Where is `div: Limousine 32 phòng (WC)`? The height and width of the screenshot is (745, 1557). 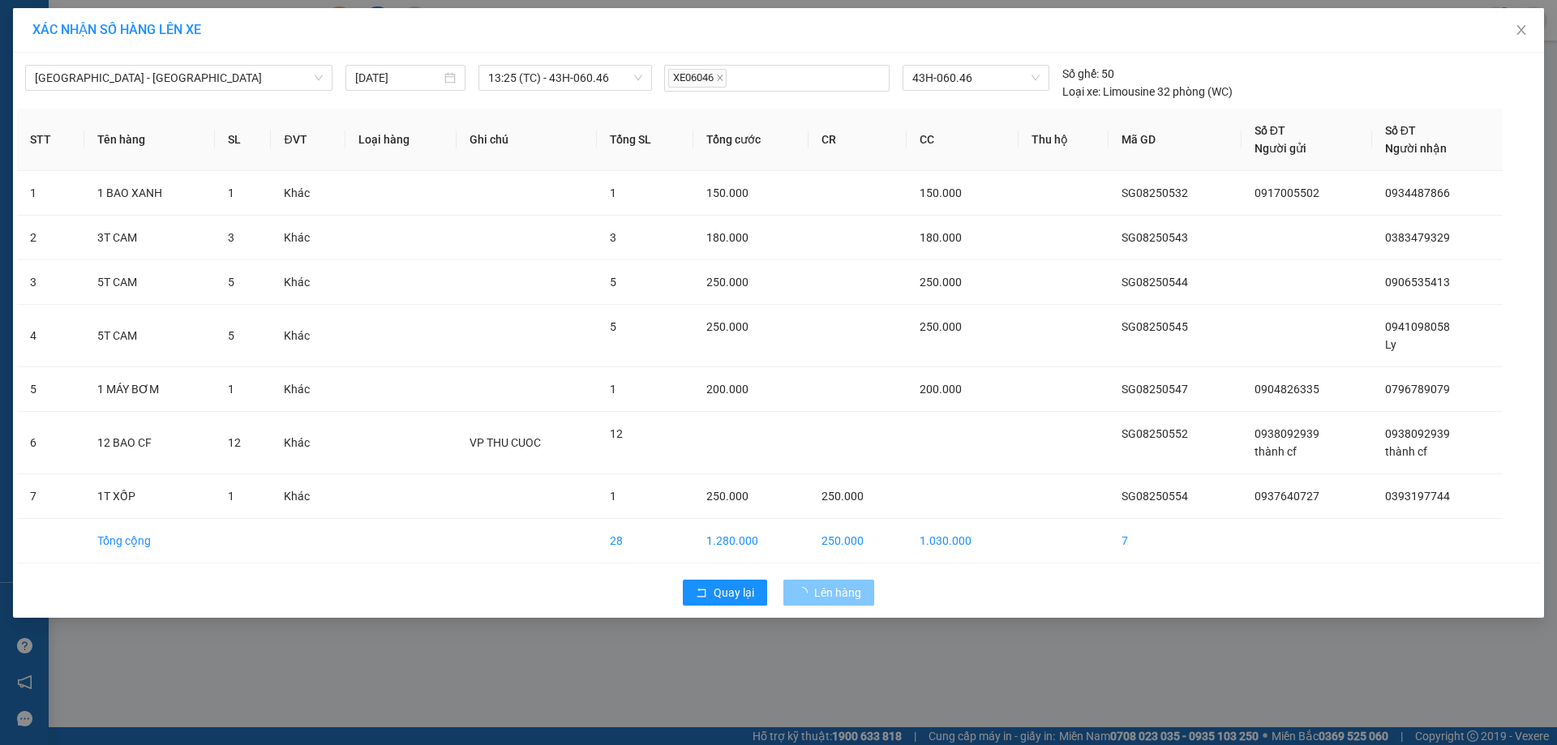
div: Limousine 32 phòng (WC) is located at coordinates (1147, 92).